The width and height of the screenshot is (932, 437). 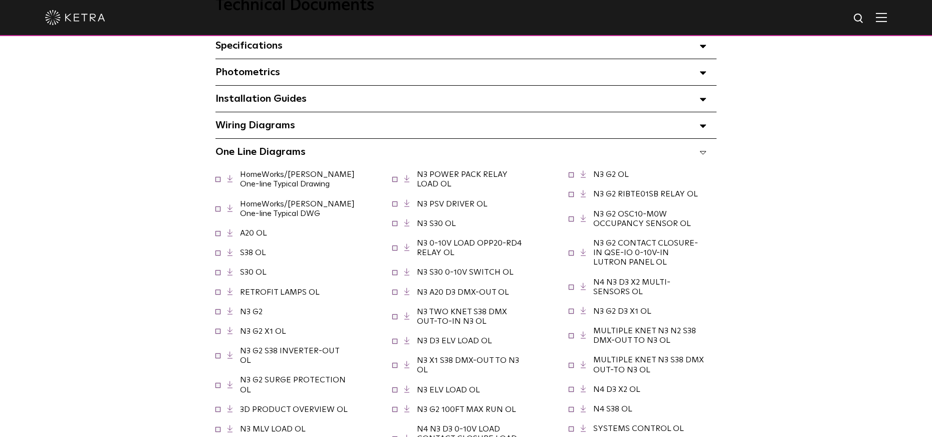 What do you see at coordinates (469, 247) in the screenshot?
I see `a: N3 0-10V LOAD OPP20-RD4 RELAY OL` at bounding box center [469, 247].